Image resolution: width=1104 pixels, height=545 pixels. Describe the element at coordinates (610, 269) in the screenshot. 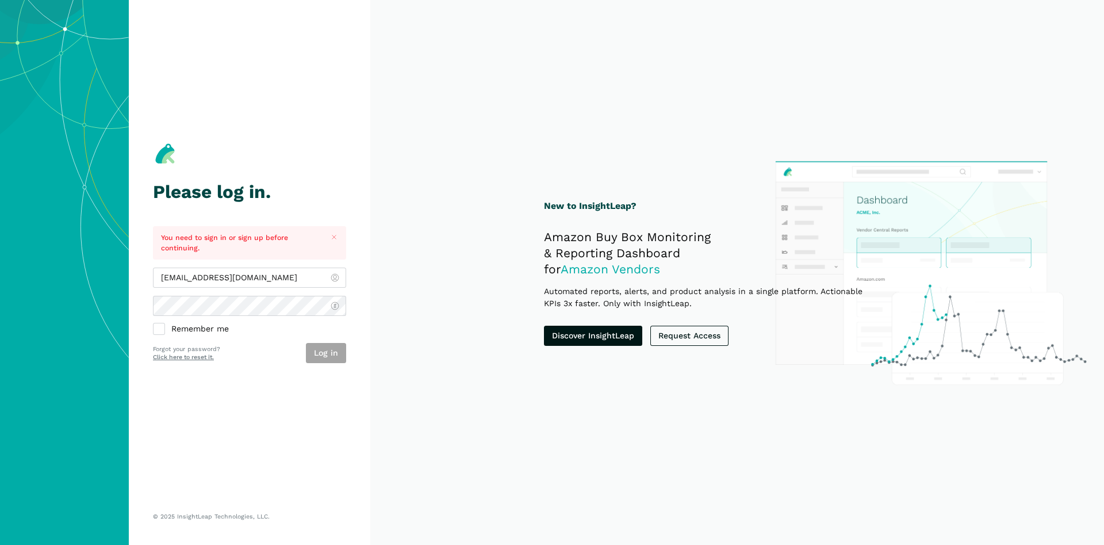

I see `span: Amazon Vendors` at that location.